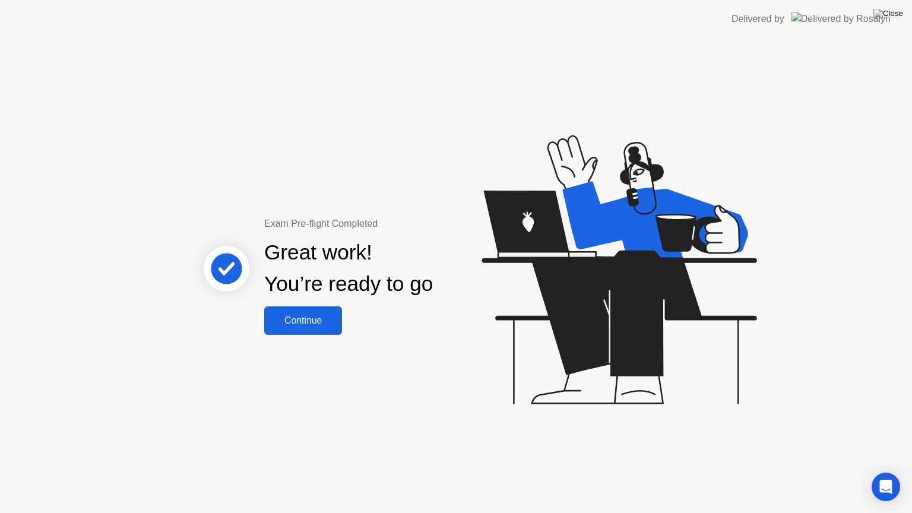  Describe the element at coordinates (303, 321) in the screenshot. I see `div: Continue` at that location.